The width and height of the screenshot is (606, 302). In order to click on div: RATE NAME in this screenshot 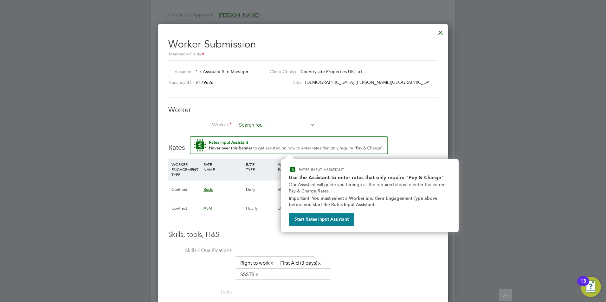, I will do `click(223, 167)`.